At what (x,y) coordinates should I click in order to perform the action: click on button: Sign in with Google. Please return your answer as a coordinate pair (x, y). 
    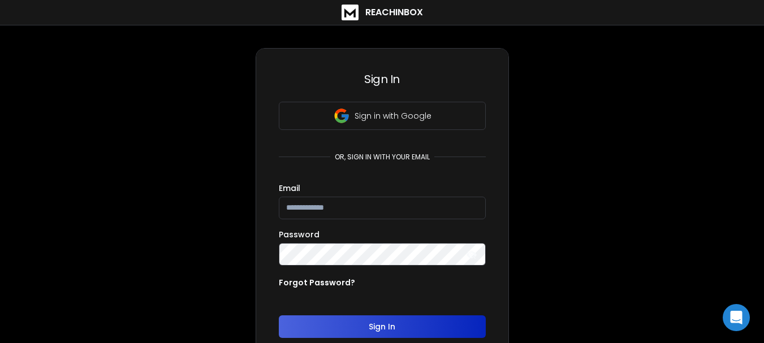
    Looking at the image, I should click on (382, 116).